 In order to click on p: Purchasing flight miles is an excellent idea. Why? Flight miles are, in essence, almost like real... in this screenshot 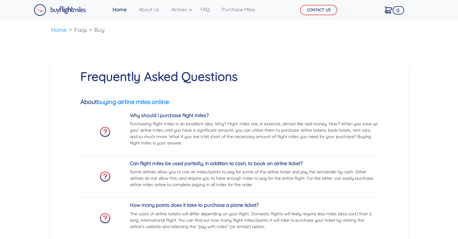, I will do `click(254, 134)`.